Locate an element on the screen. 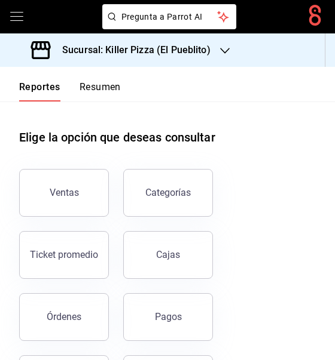  button: Categorías is located at coordinates (168, 193).